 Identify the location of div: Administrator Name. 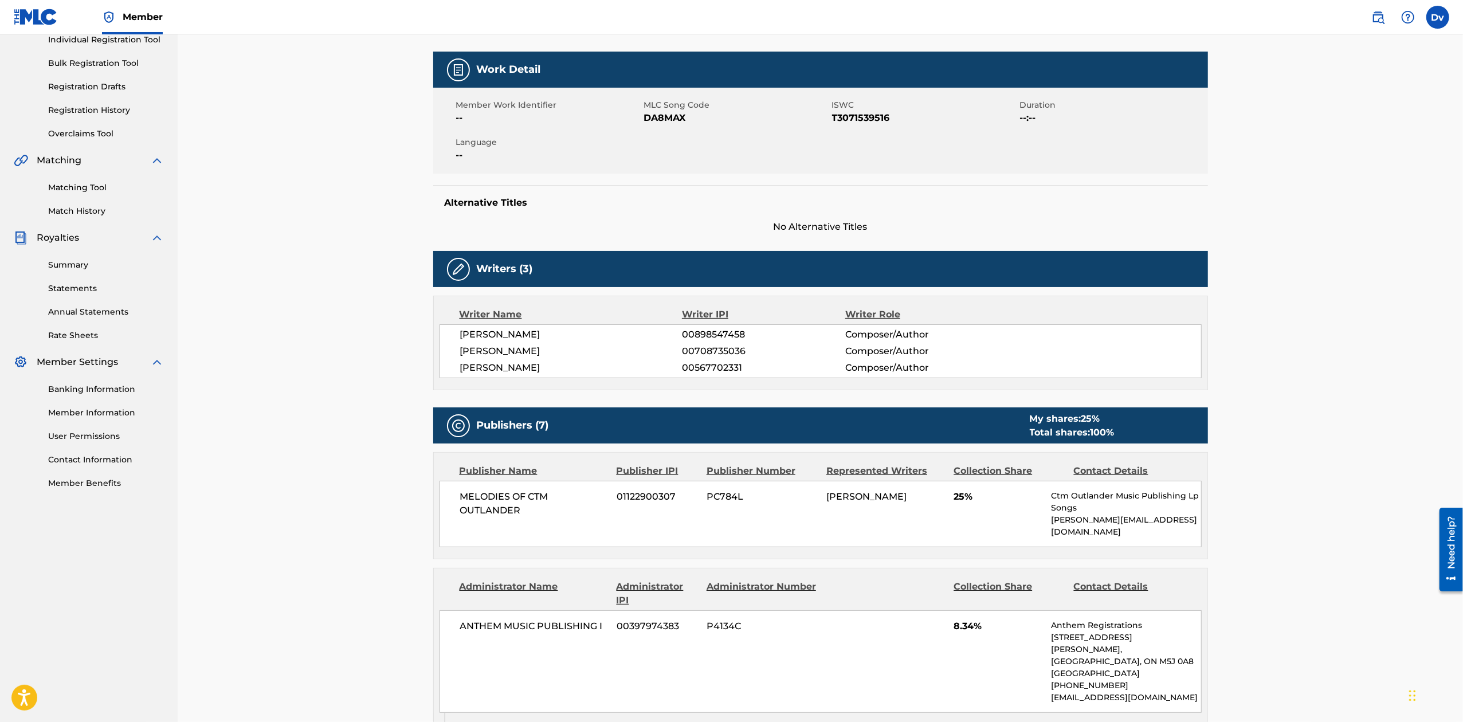
(534, 594).